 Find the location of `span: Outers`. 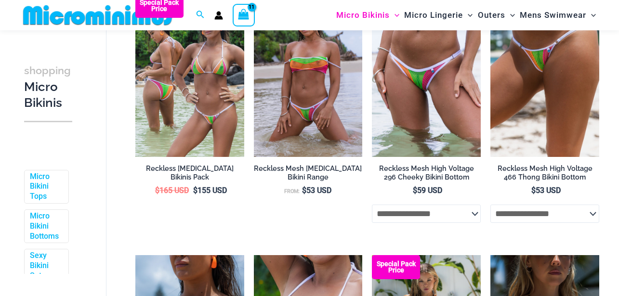

span: Outers is located at coordinates (492, 15).